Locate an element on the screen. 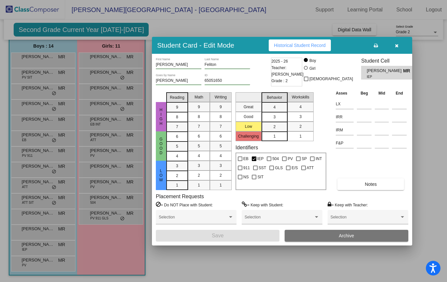 Image resolution: width=447 pixels, height=282 pixels. label: = Keep with Teacher: is located at coordinates (348, 204).